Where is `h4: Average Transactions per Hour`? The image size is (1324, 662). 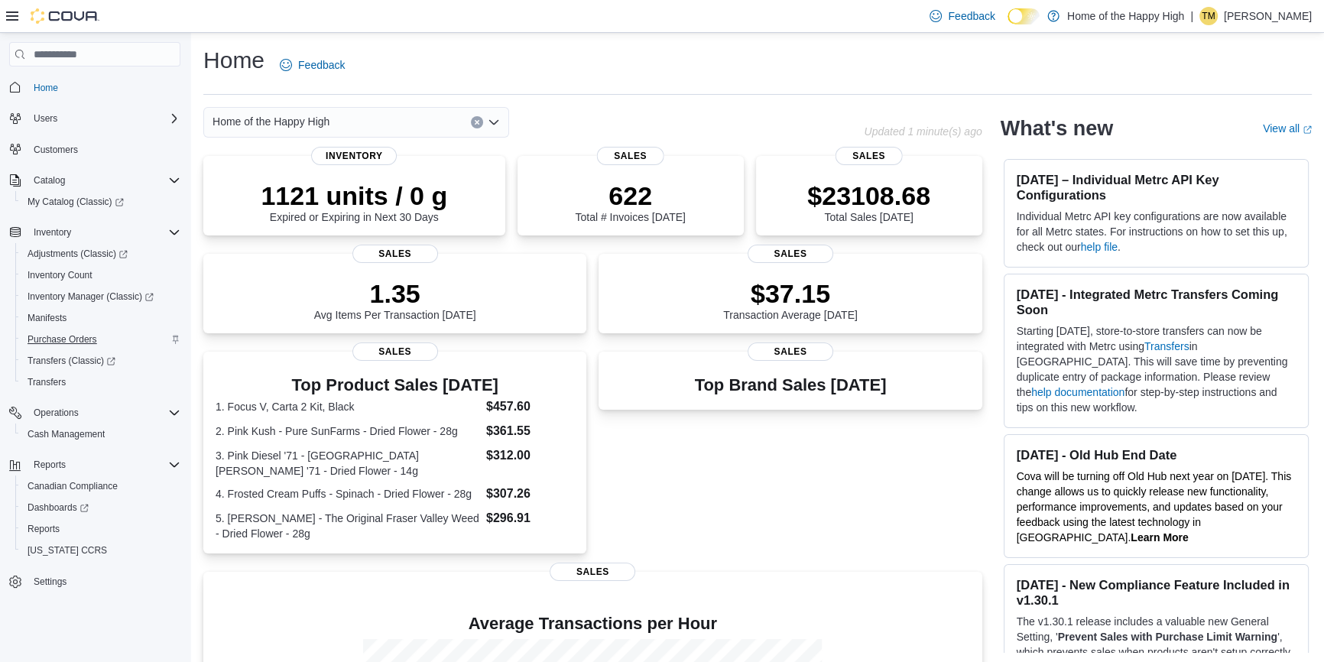 h4: Average Transactions per Hour is located at coordinates (593, 624).